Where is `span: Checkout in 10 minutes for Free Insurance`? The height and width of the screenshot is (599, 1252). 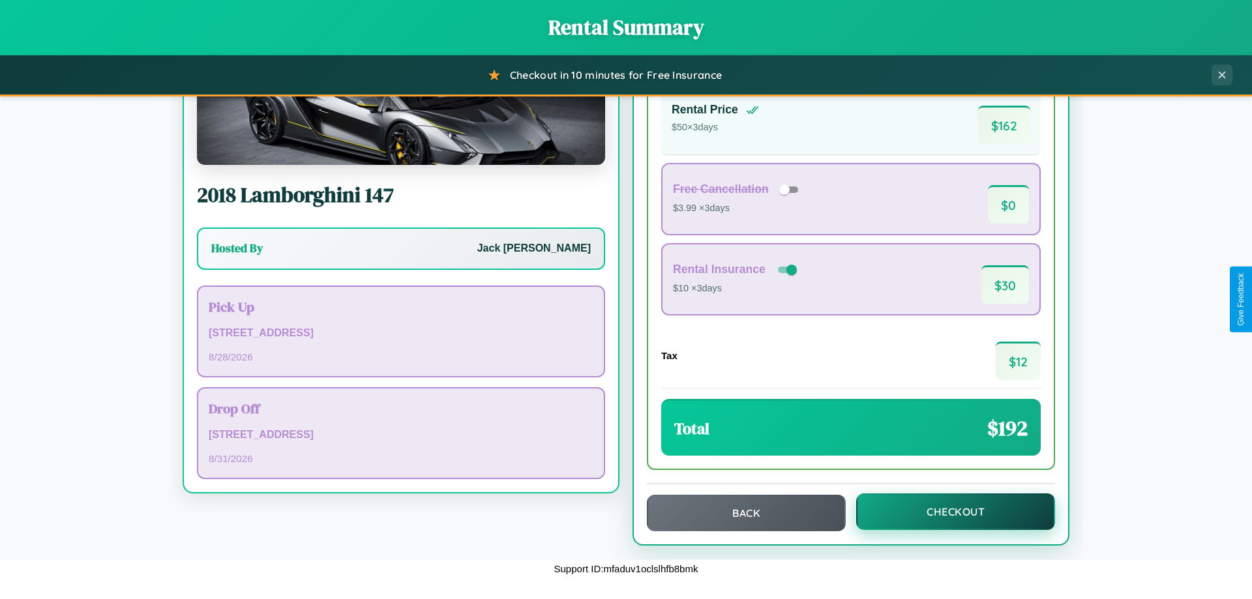 span: Checkout in 10 minutes for Free Insurance is located at coordinates (616, 75).